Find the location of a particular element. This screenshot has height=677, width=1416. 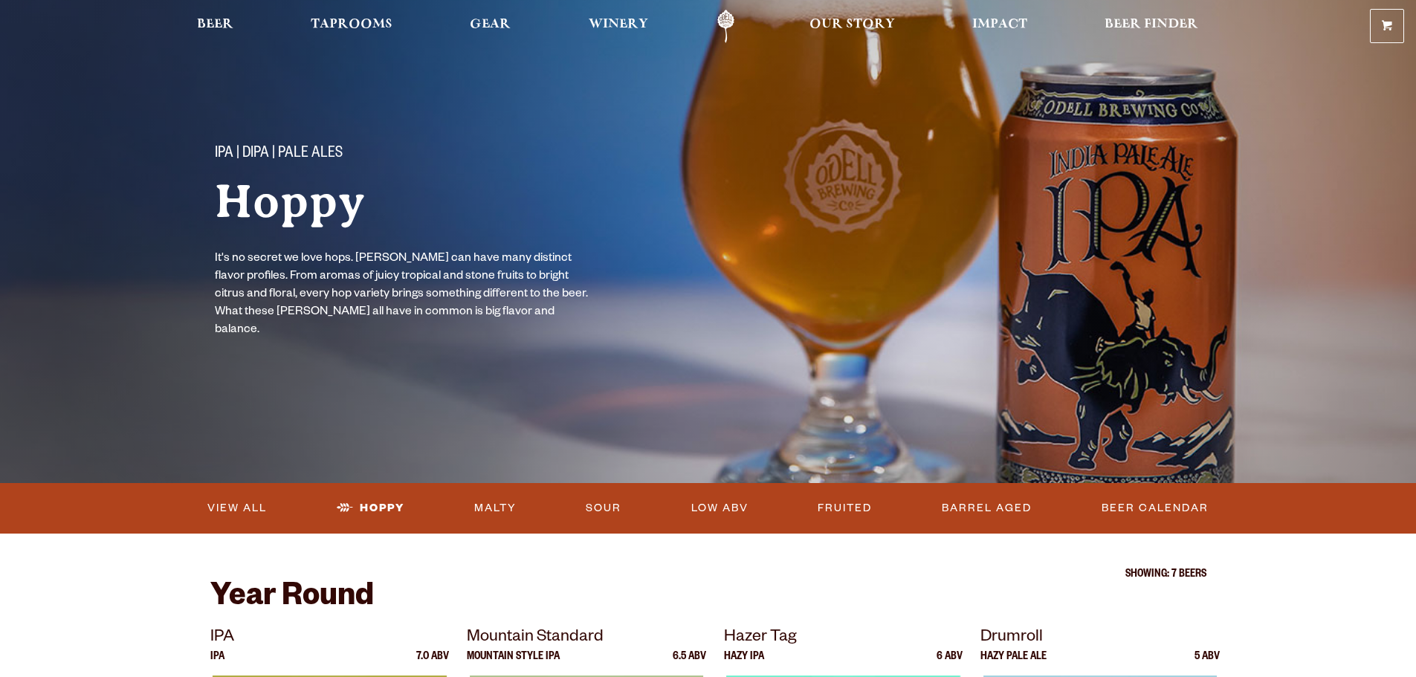

a: Winery is located at coordinates (619, 26).